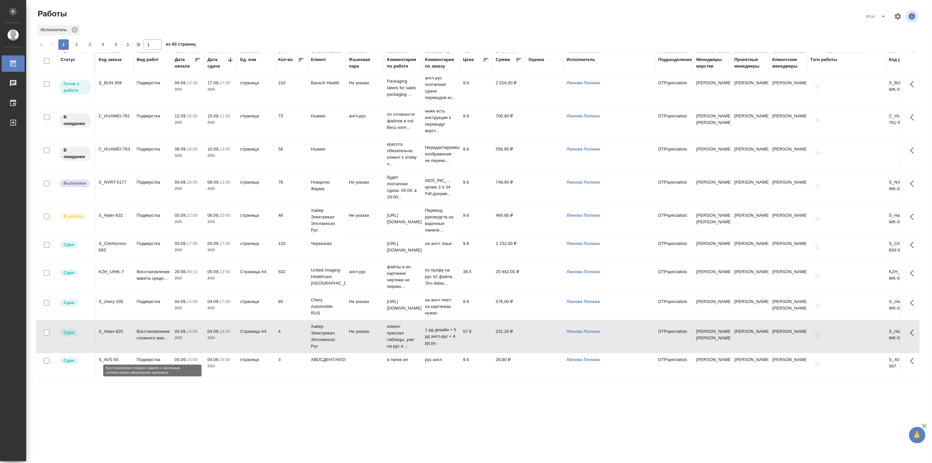  I want to click on p: по готовности файлов в out Весь конт..., so click(403, 121).